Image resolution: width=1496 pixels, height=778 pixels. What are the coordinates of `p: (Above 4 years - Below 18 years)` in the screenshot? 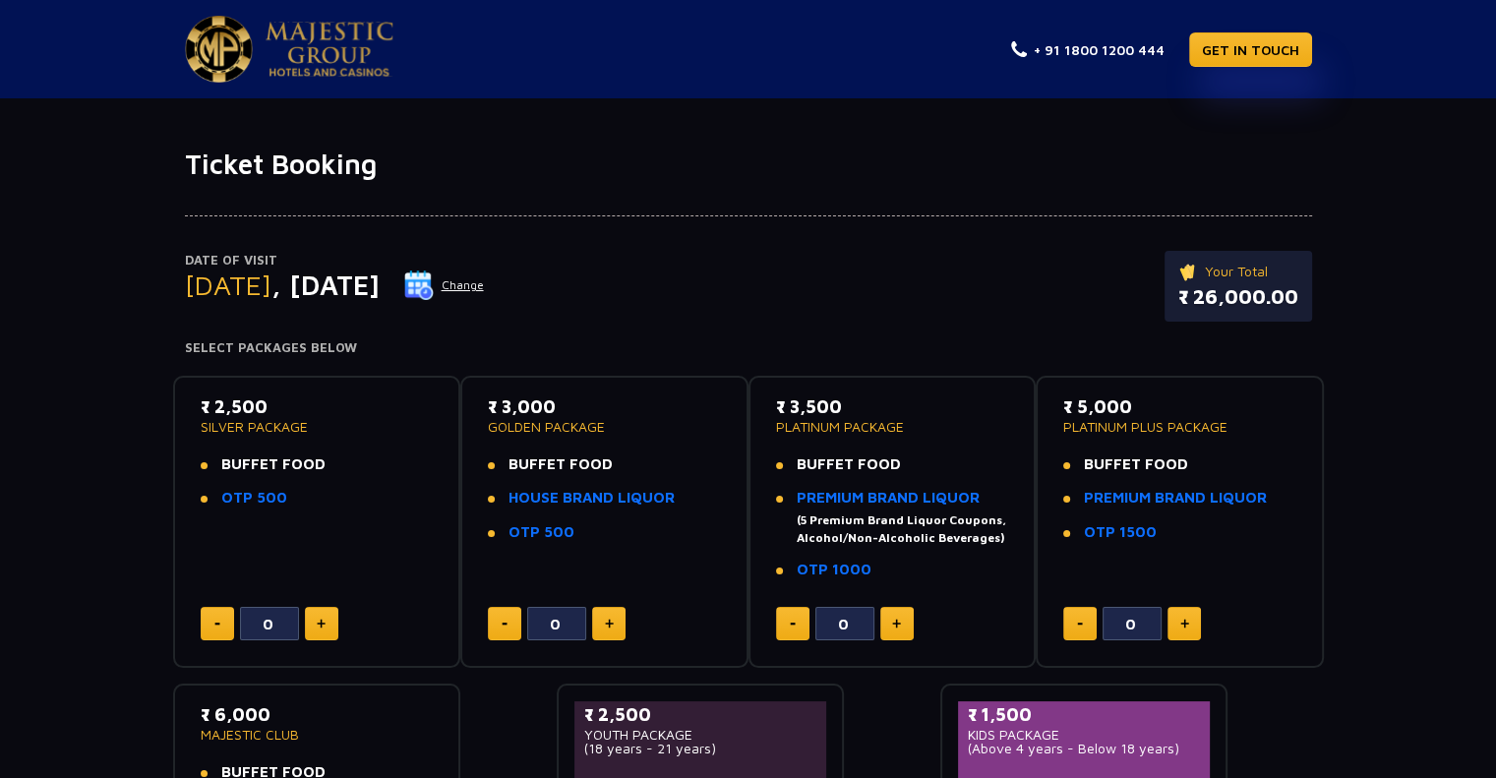 It's located at (1084, 748).